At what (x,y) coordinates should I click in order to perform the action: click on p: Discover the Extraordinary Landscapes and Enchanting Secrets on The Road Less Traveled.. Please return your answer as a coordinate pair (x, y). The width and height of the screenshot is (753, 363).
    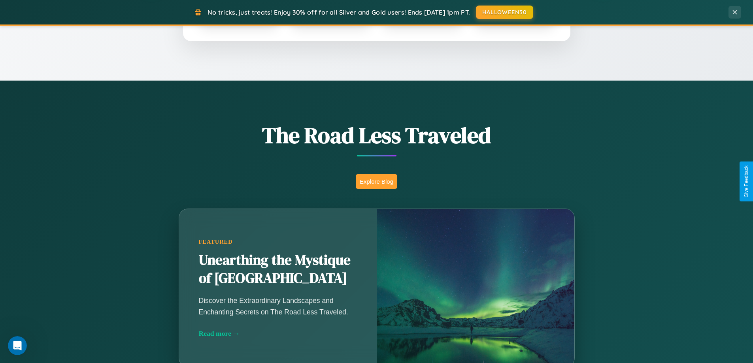
    Looking at the image, I should click on (278, 306).